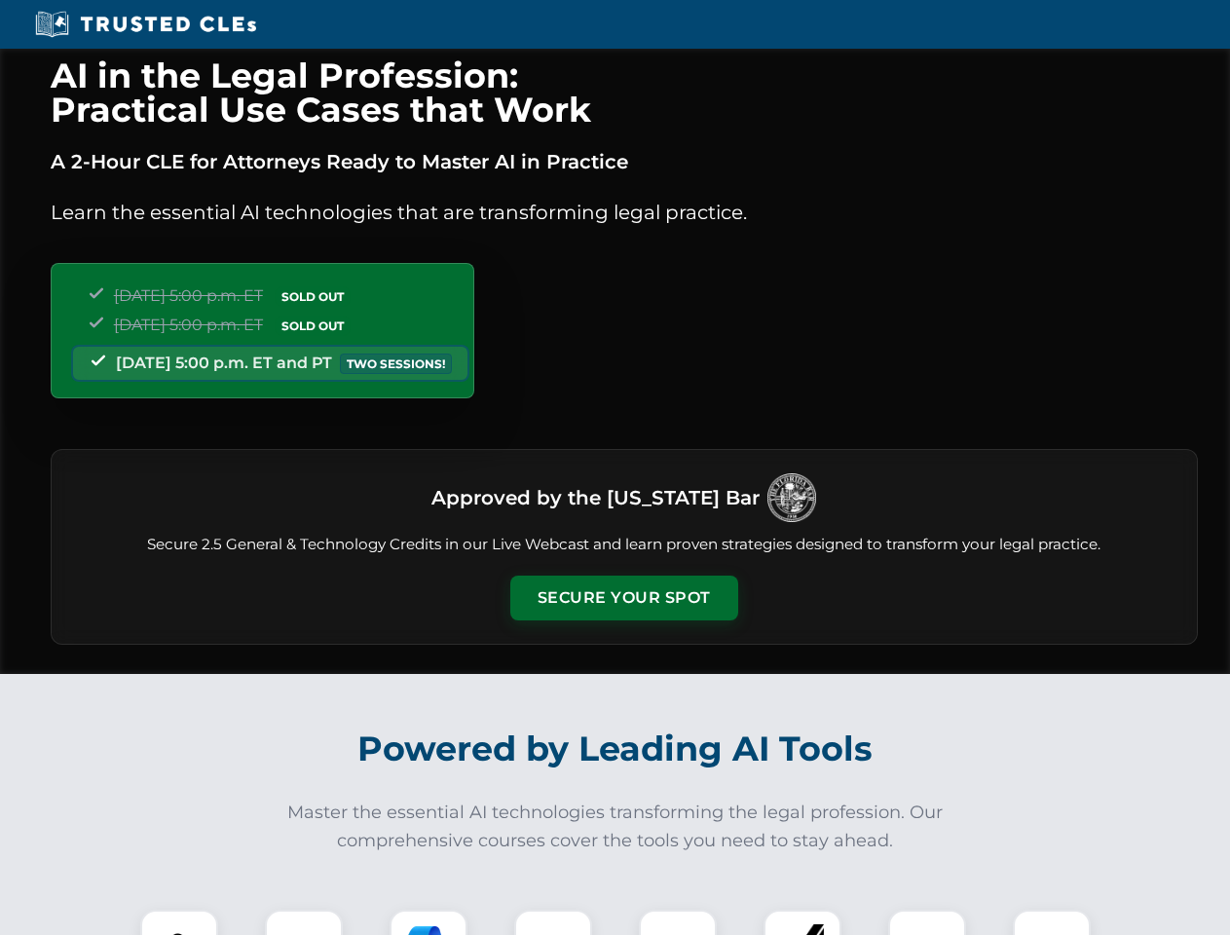  I want to click on p: Master the essential AI technologies transforming the legal profession. Our comprehensive courses..., so click(616, 827).